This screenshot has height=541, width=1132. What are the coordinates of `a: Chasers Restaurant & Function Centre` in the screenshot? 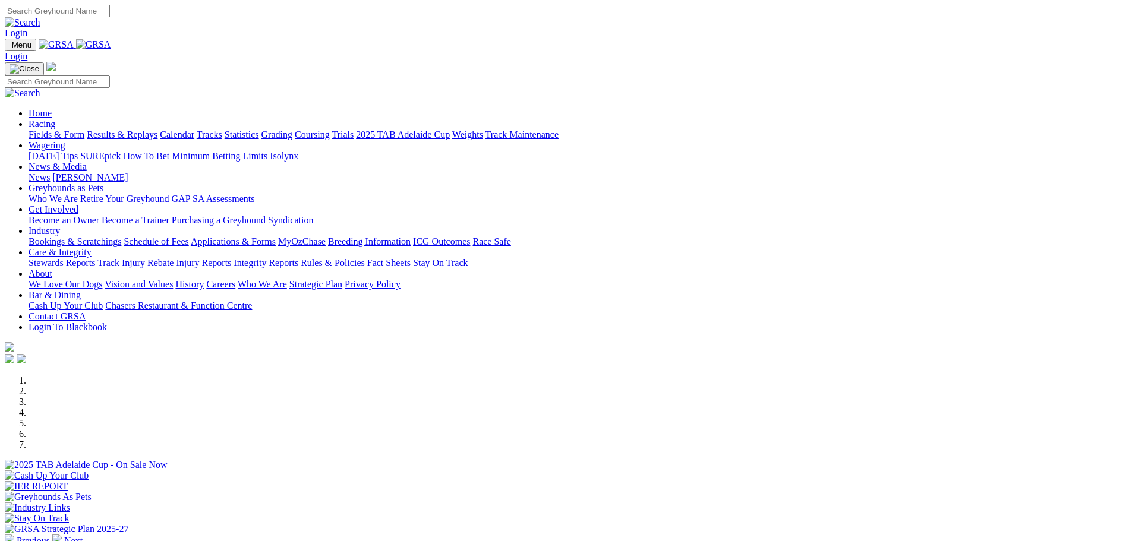 It's located at (178, 305).